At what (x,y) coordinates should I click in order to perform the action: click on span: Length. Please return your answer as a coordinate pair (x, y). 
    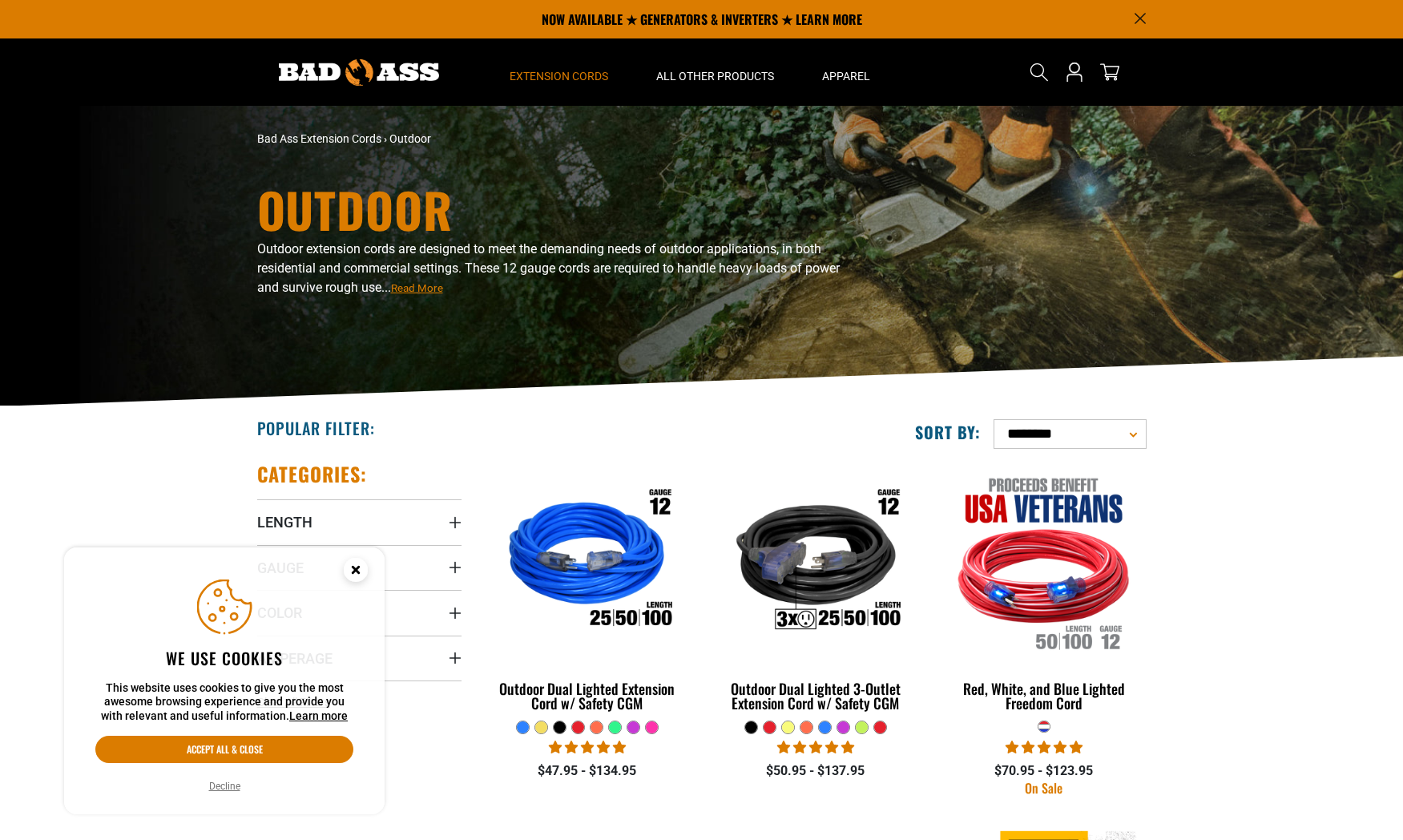
    Looking at the image, I should click on (285, 522).